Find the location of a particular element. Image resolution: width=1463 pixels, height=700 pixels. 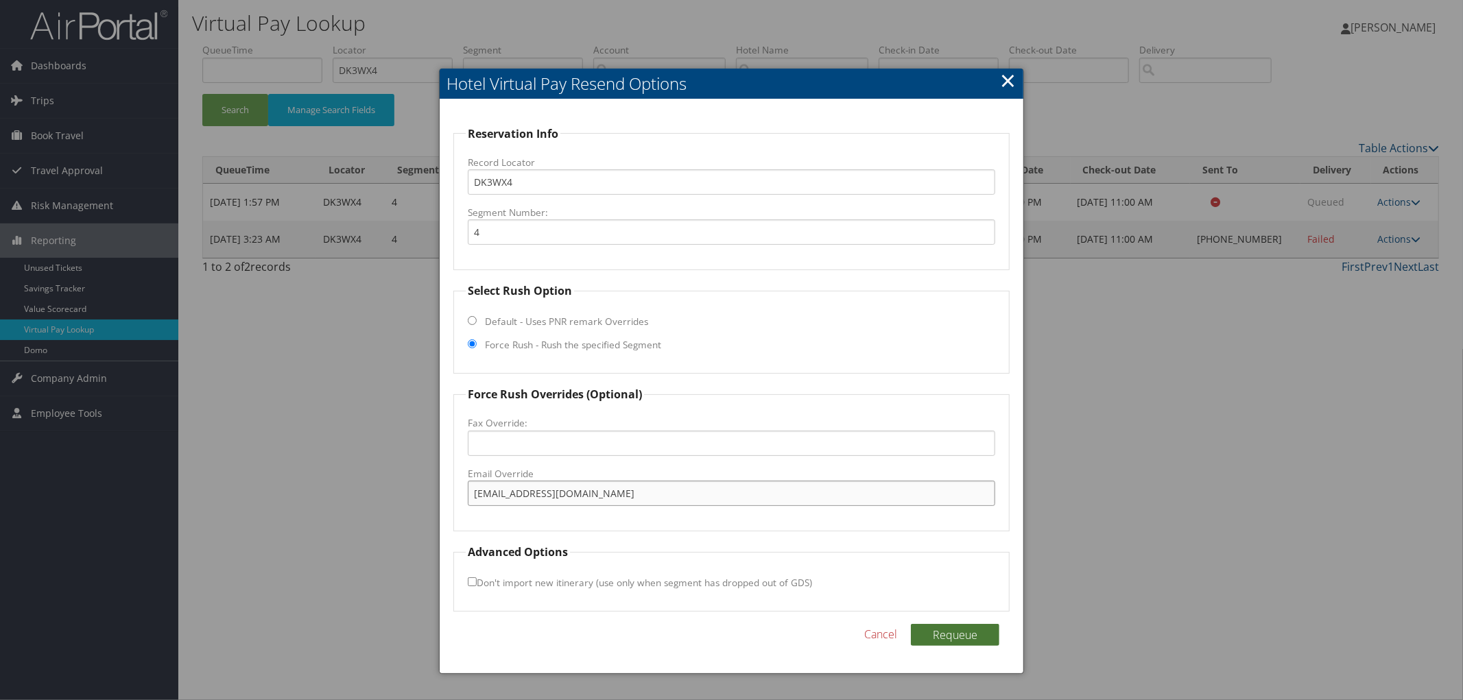

a: Close is located at coordinates (1008, 80).